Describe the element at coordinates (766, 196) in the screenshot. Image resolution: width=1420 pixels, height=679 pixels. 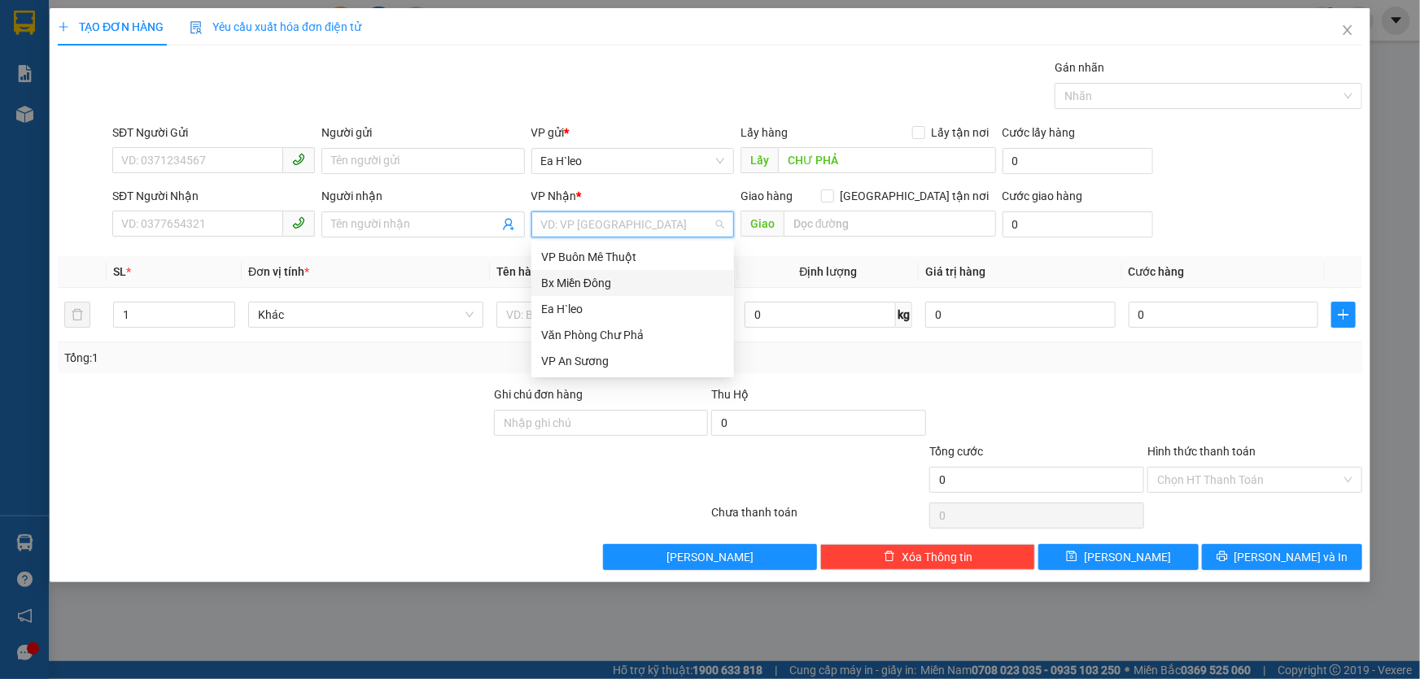
I see `span: Giao hàng` at that location.